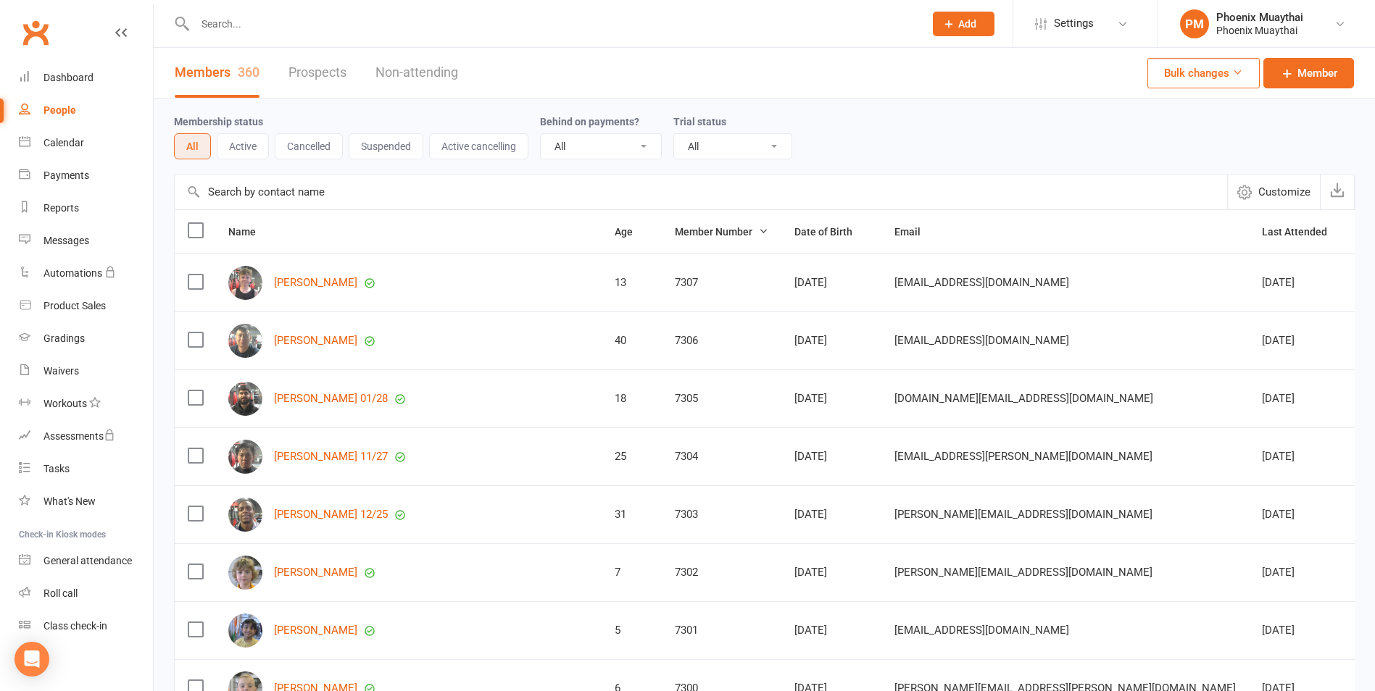 Image resolution: width=1375 pixels, height=691 pixels. Describe the element at coordinates (245, 341) in the screenshot. I see `img: Daniel` at that location.